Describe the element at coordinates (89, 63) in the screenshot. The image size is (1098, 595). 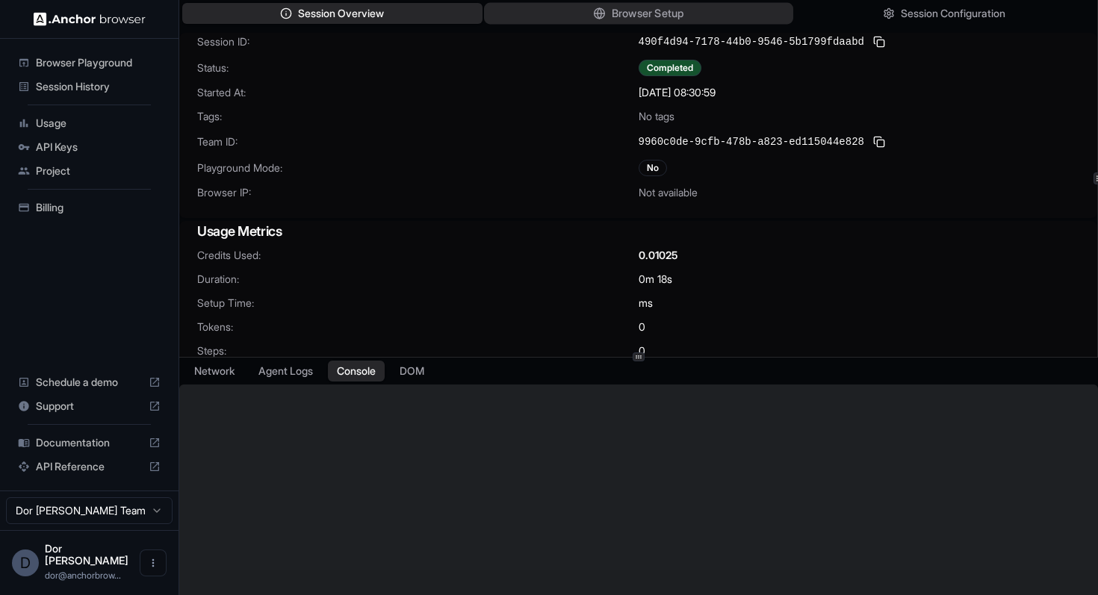
I see `div: Browser Playground` at that location.